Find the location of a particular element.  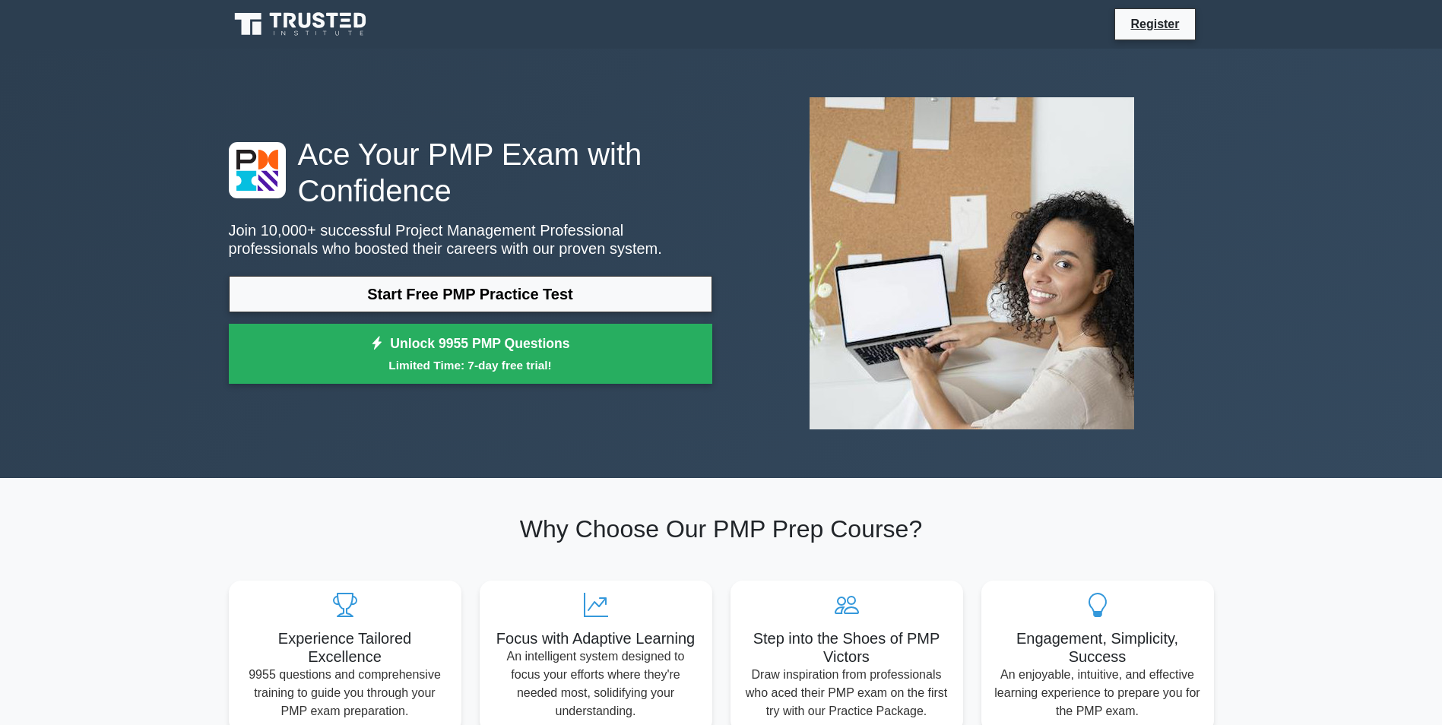

a: Start Free PMP Practice Test is located at coordinates (470, 294).